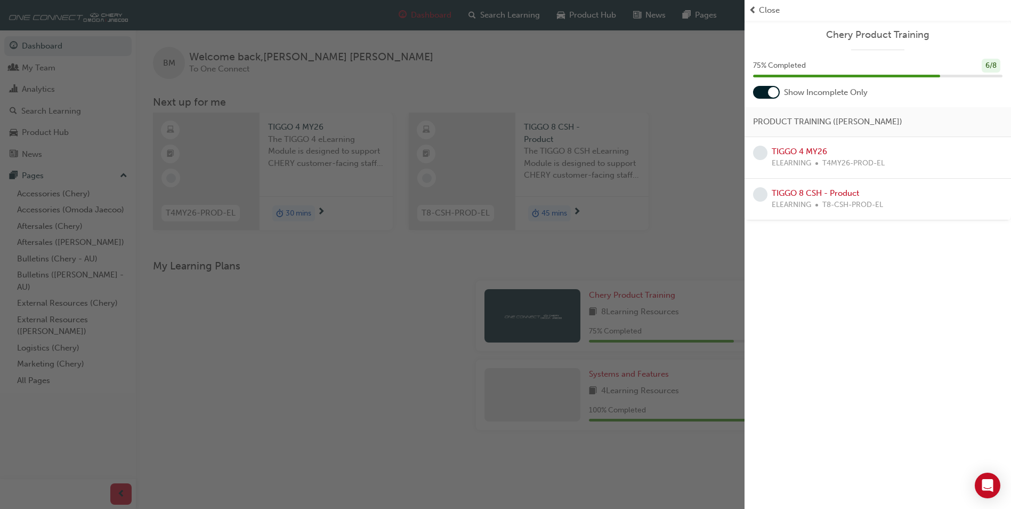 The height and width of the screenshot is (509, 1011). What do you see at coordinates (769, 10) in the screenshot?
I see `span: Close` at bounding box center [769, 10].